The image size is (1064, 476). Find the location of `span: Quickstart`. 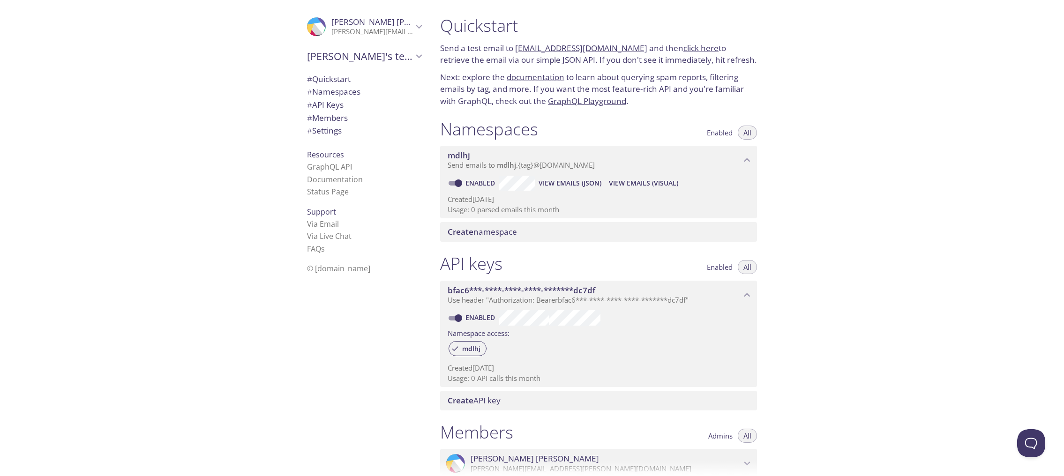

span: Quickstart is located at coordinates (329, 79).